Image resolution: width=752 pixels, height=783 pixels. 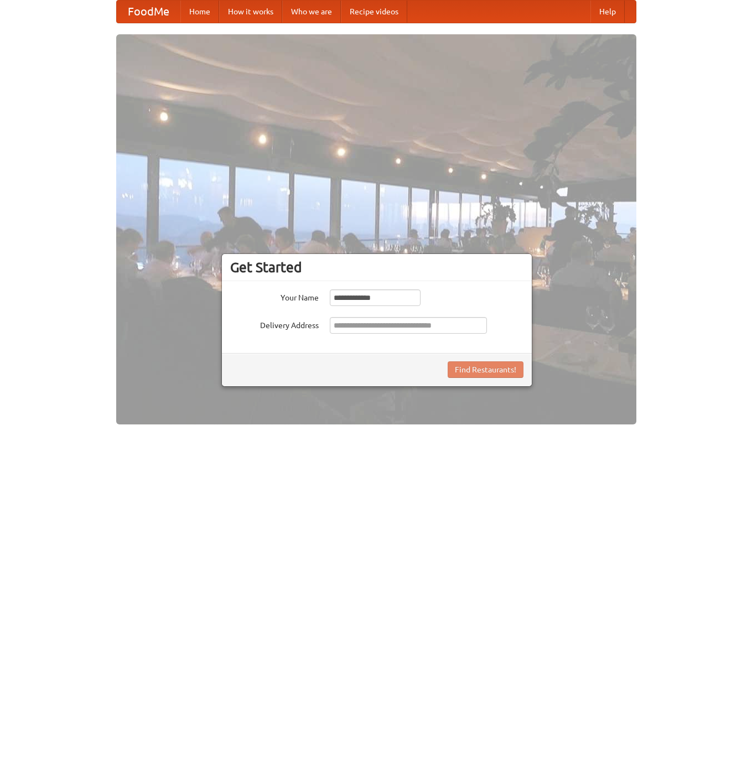 I want to click on a: Who we are, so click(x=312, y=12).